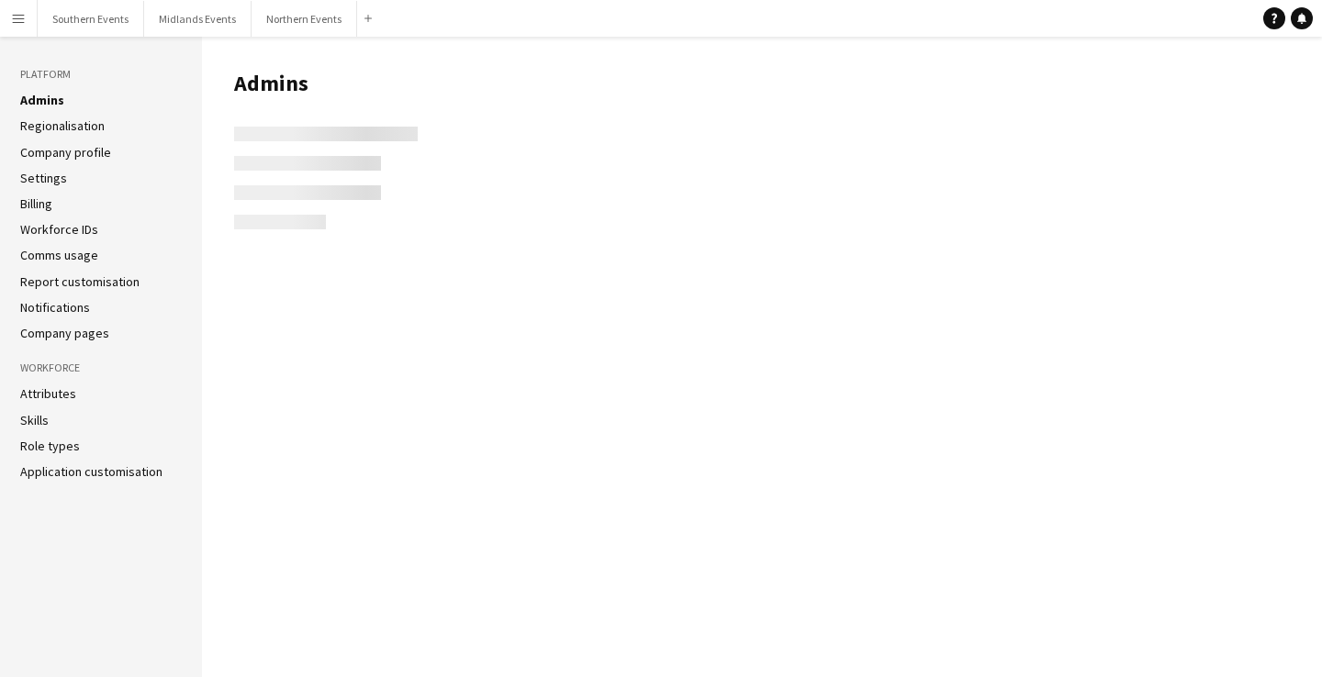 Image resolution: width=1322 pixels, height=677 pixels. I want to click on h1: Admins, so click(768, 84).